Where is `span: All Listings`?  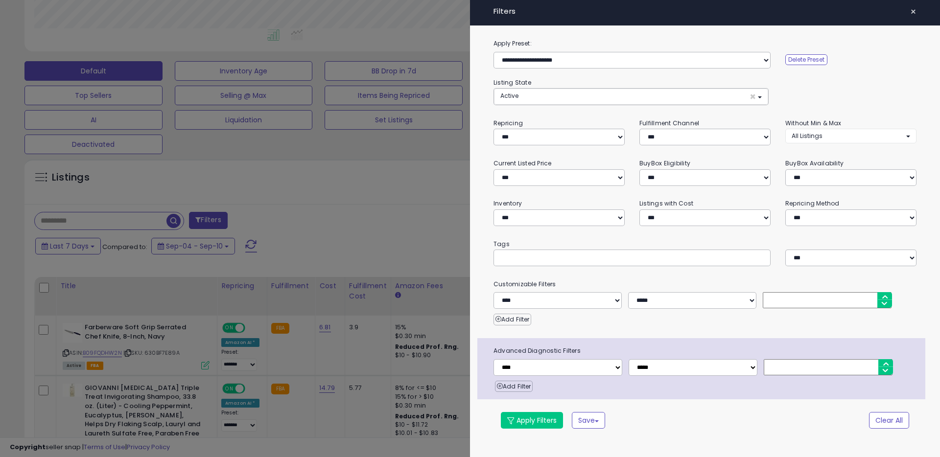 span: All Listings is located at coordinates (807, 136).